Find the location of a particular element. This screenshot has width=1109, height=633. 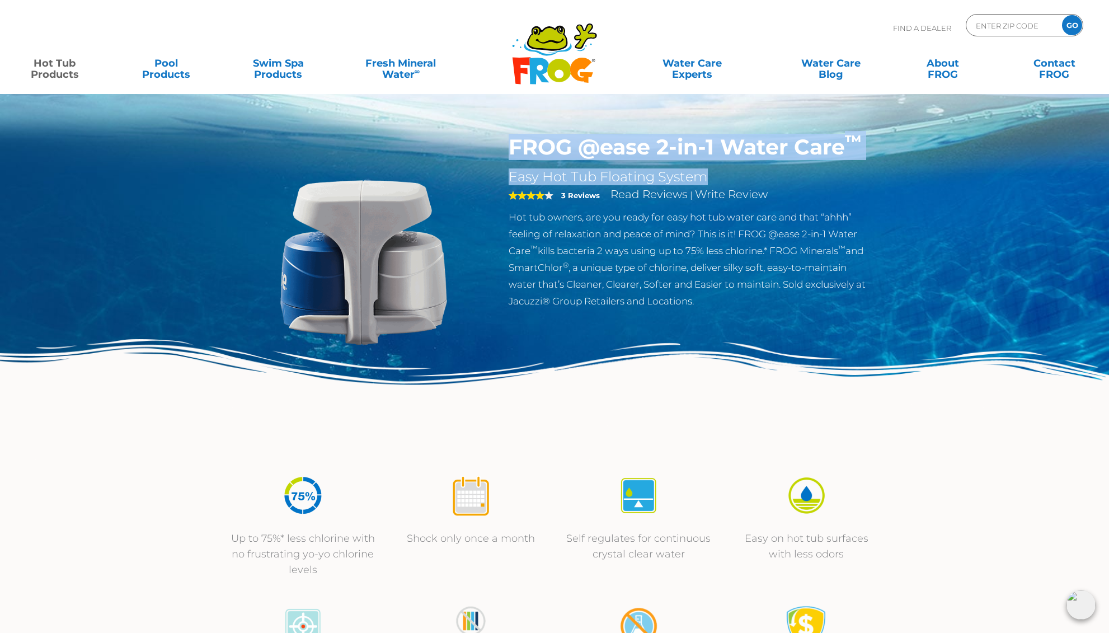

img: icon-atease-easy-on is located at coordinates (806, 495).